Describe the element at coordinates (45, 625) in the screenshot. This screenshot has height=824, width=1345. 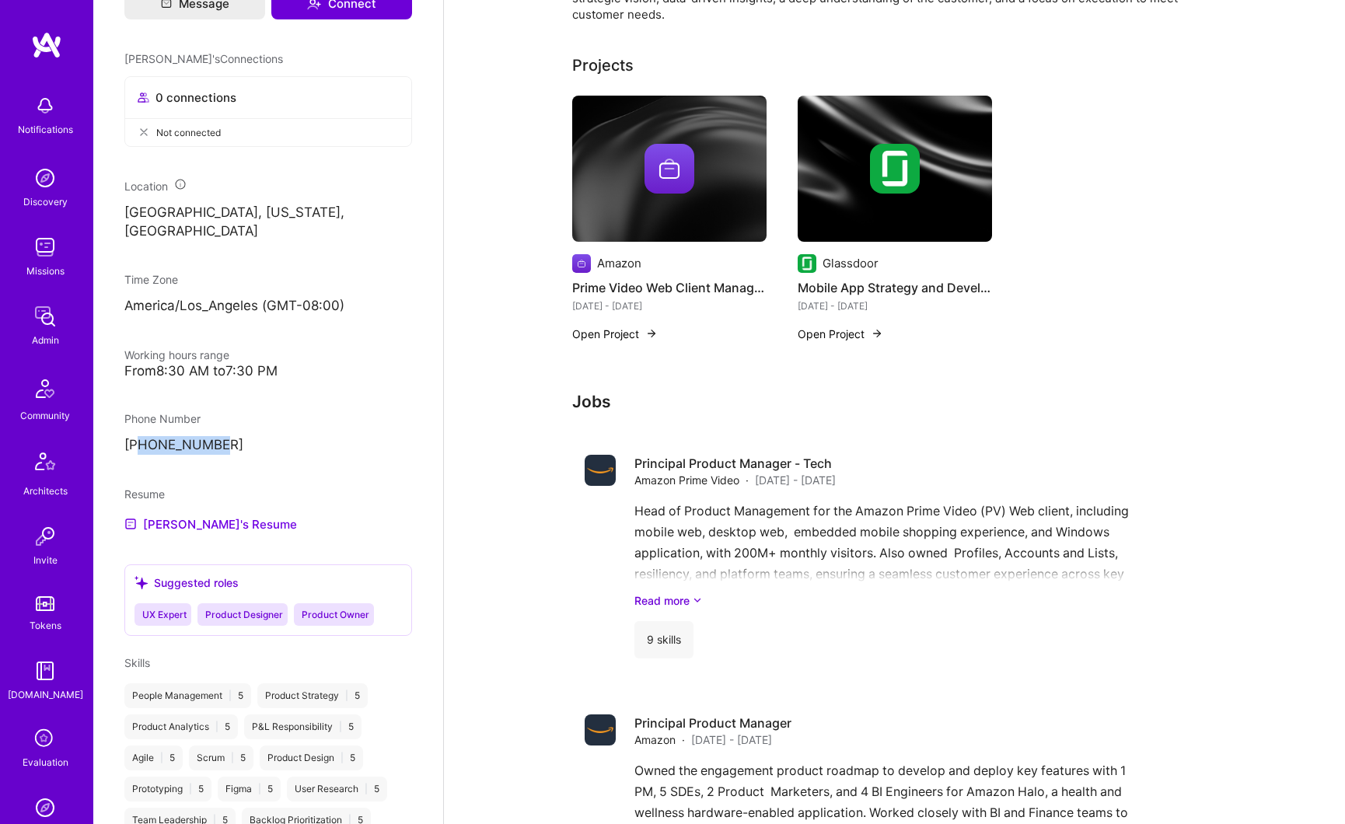
I see `div: Tokens` at that location.